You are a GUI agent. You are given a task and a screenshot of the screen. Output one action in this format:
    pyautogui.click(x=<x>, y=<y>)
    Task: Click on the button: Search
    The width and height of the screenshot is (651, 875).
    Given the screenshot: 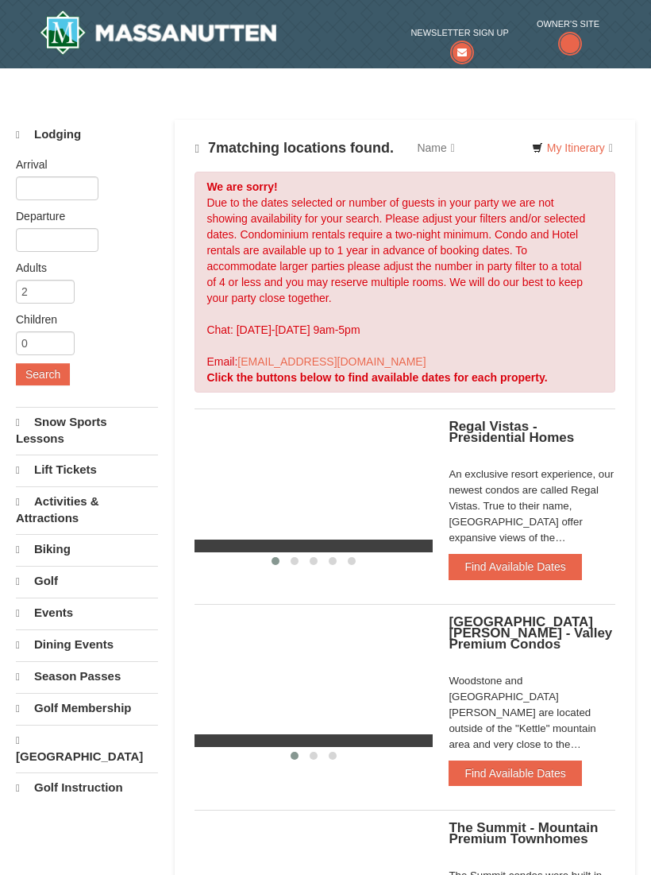 What is the action you would take?
    pyautogui.click(x=43, y=374)
    